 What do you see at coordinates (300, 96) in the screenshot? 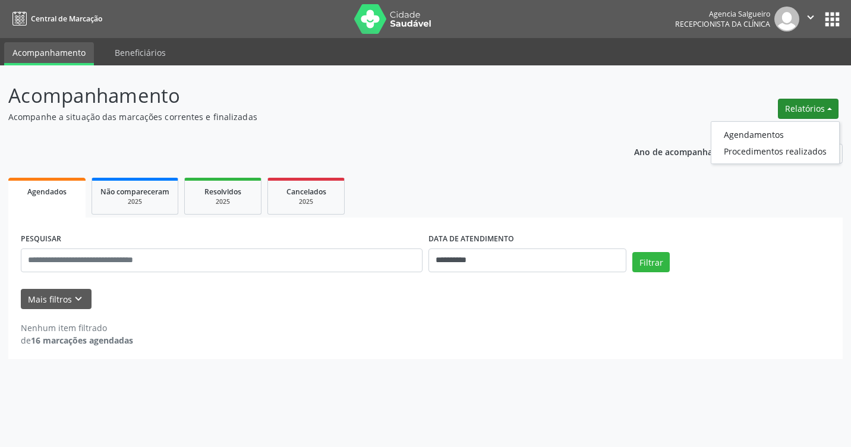
I see `p: Acompanhamento` at bounding box center [300, 96].